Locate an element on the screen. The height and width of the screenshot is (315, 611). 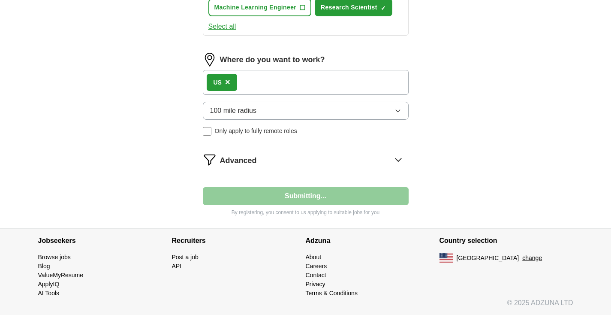
a: API is located at coordinates (177, 266).